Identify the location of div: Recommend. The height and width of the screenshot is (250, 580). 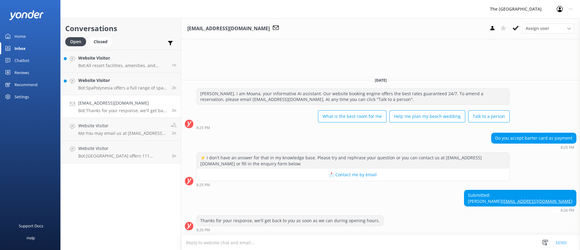
(26, 85).